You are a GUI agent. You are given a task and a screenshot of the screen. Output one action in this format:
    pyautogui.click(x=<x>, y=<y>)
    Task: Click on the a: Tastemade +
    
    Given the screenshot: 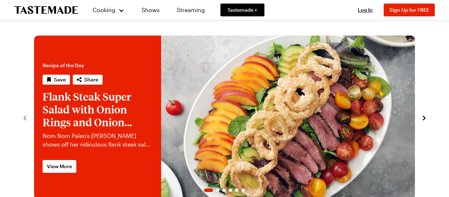 What is the action you would take?
    pyautogui.click(x=243, y=10)
    